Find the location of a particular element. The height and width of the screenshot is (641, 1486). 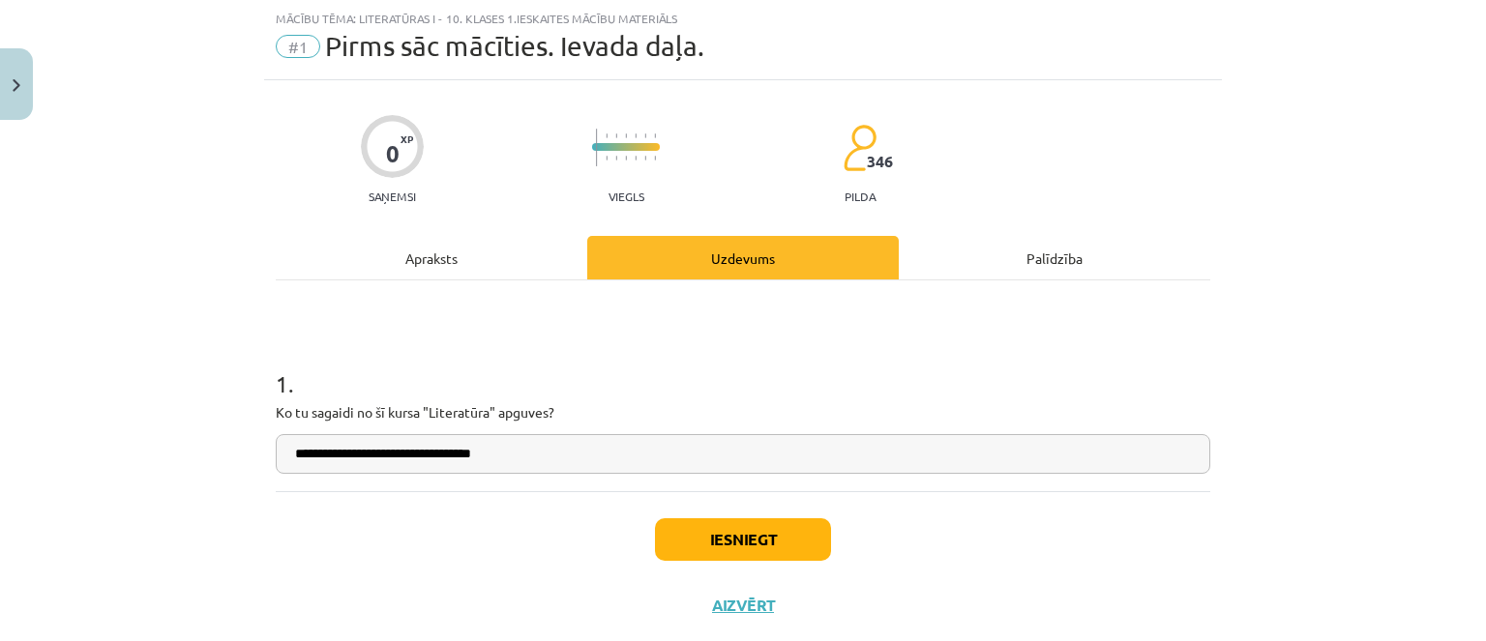

img: icon-long-line-d9ea69661e0d244f92f715978eff75569469978d946b2353a9bb055b3ed8787d.svg is located at coordinates (597, 147).